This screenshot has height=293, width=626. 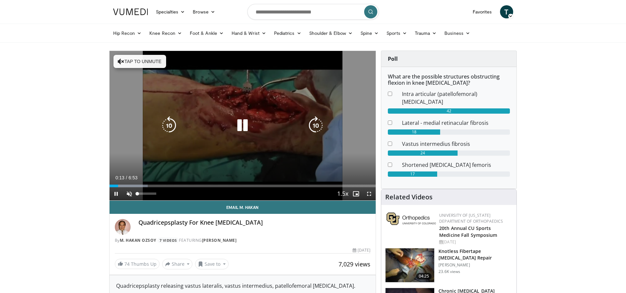 I want to click on a: Knee Recon, so click(x=165, y=33).